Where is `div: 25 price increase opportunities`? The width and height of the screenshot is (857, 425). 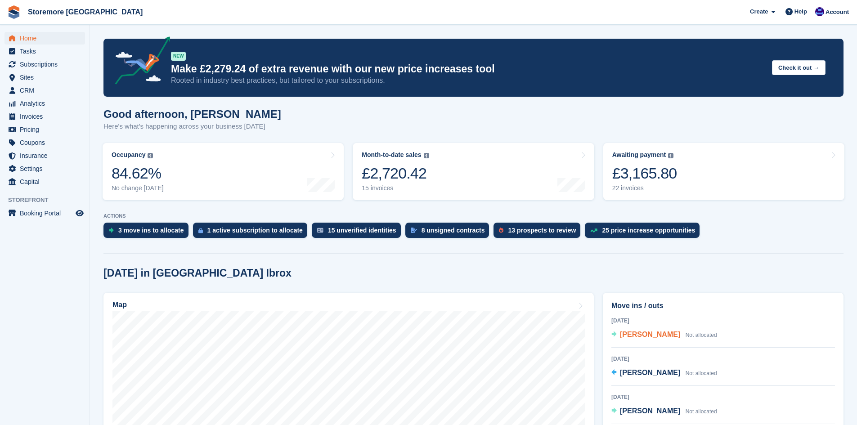
div: 25 price increase opportunities is located at coordinates (648, 230).